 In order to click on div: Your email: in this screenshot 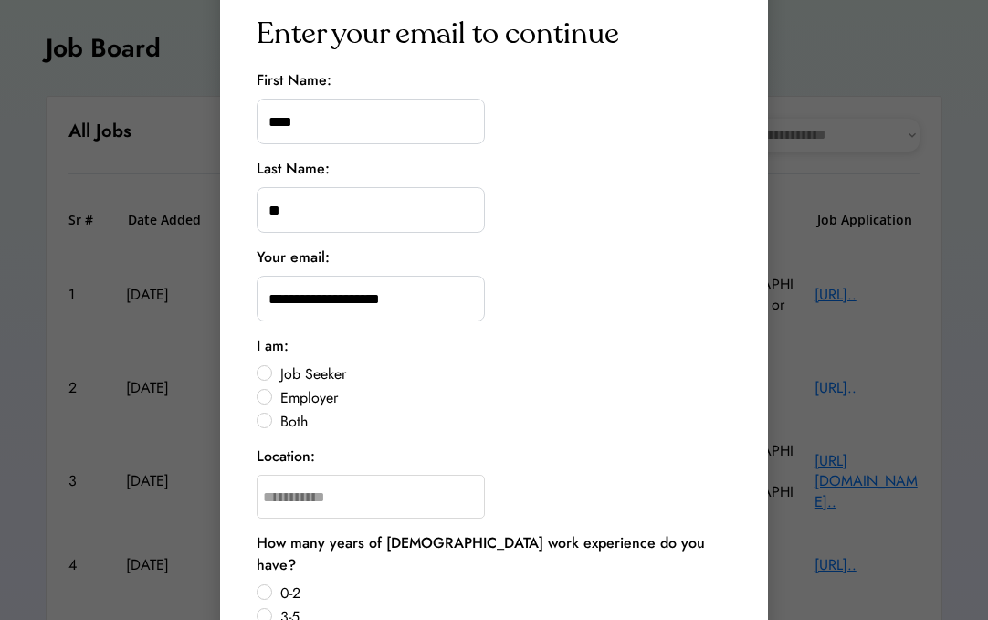, I will do `click(293, 258)`.